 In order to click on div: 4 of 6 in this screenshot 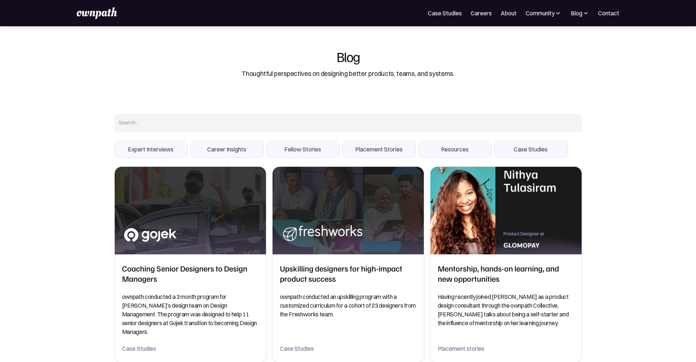, I will do `click(379, 149)`.